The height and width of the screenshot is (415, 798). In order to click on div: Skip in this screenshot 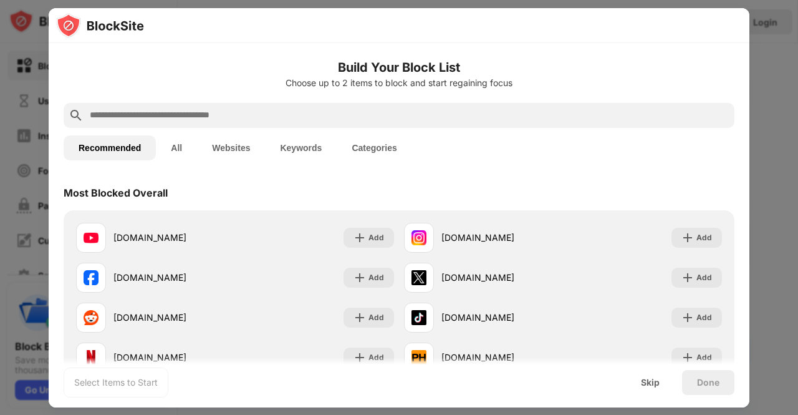, I will do `click(651, 382)`.